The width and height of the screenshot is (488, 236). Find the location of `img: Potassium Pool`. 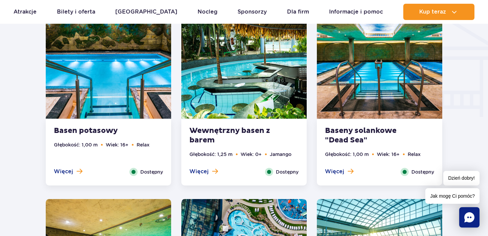

img: Potassium Pool is located at coordinates (108, 65).